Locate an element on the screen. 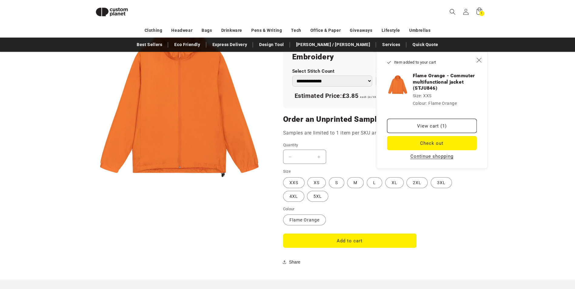 The image size is (575, 289). button: Share is located at coordinates (292, 262).